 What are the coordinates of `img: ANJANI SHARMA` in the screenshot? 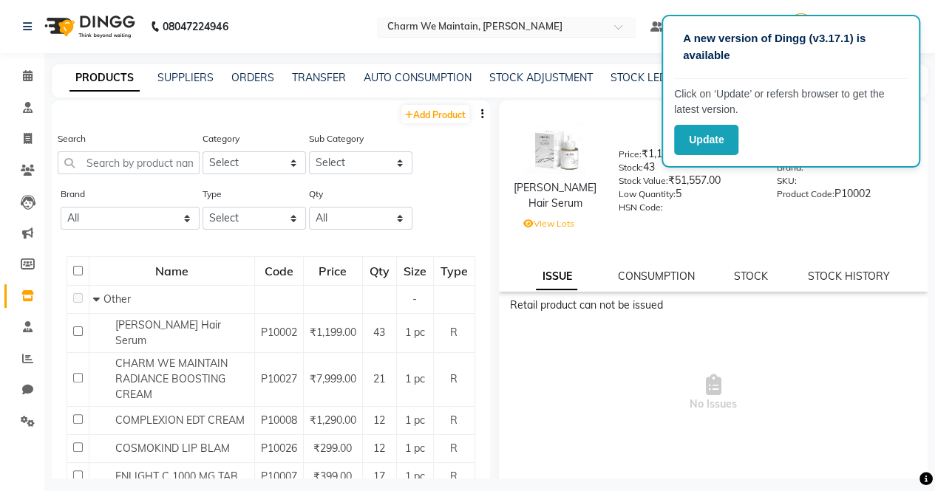 It's located at (800, 26).